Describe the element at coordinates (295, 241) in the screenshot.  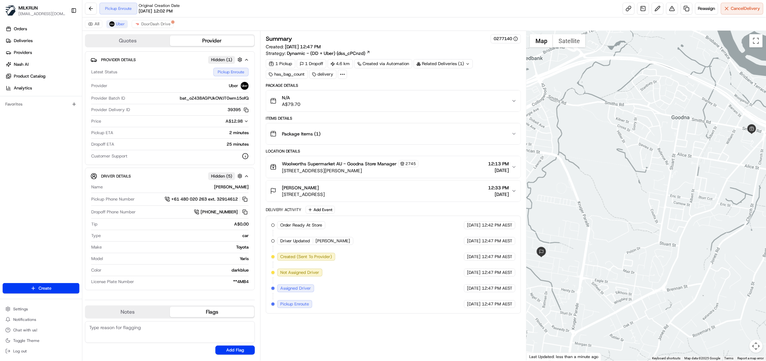
I see `span: Driver Updated` at that location.